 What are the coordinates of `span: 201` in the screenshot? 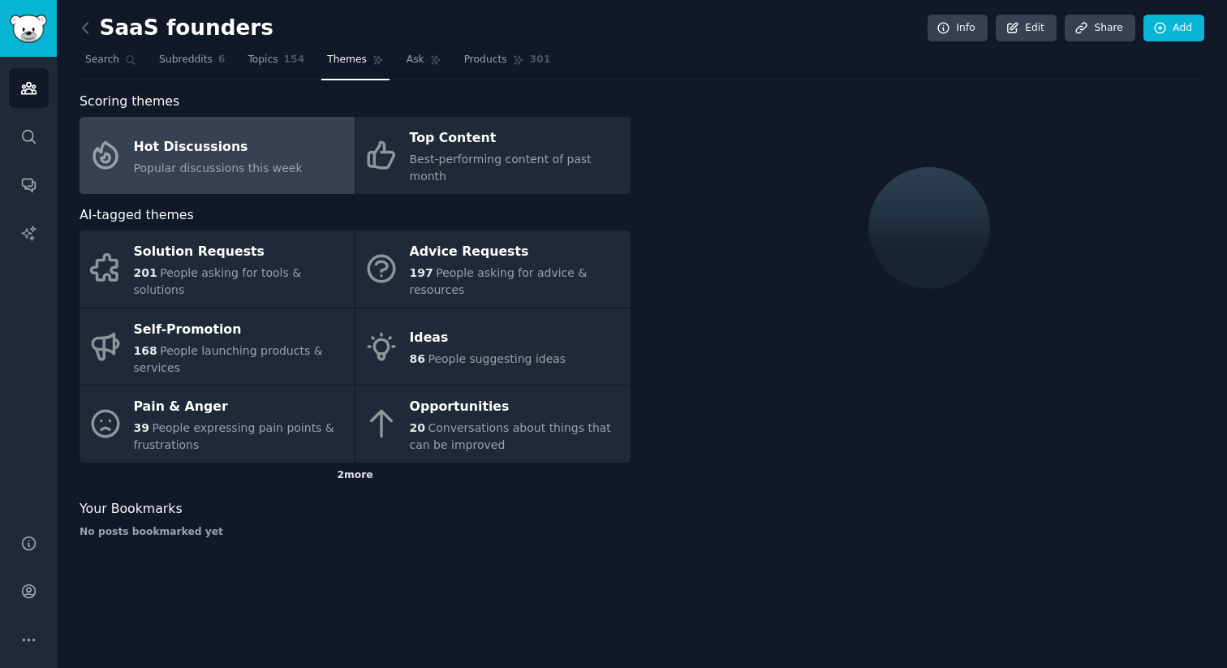 It's located at (145, 273).